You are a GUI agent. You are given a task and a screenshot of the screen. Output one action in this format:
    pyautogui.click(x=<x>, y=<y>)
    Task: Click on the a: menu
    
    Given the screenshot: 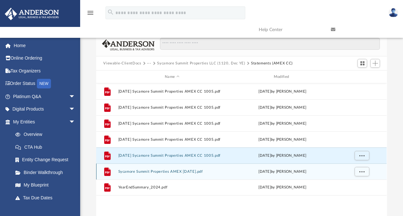 What is the action you would take?
    pyautogui.click(x=91, y=14)
    